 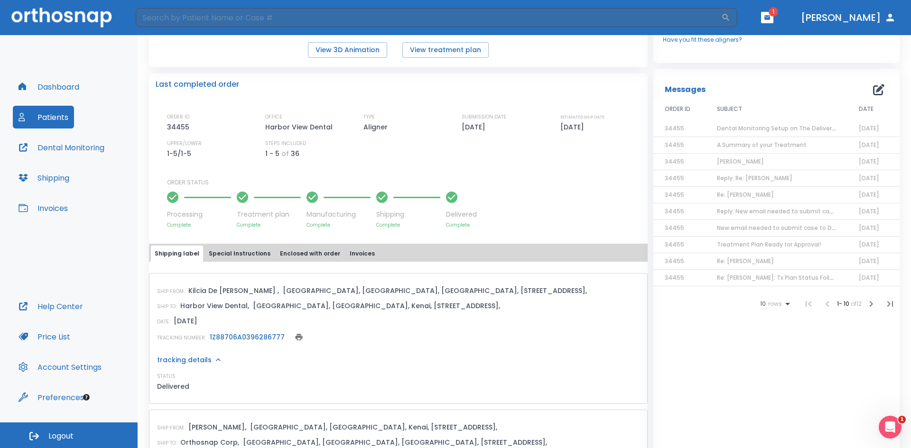 I want to click on p: 36, so click(x=295, y=154).